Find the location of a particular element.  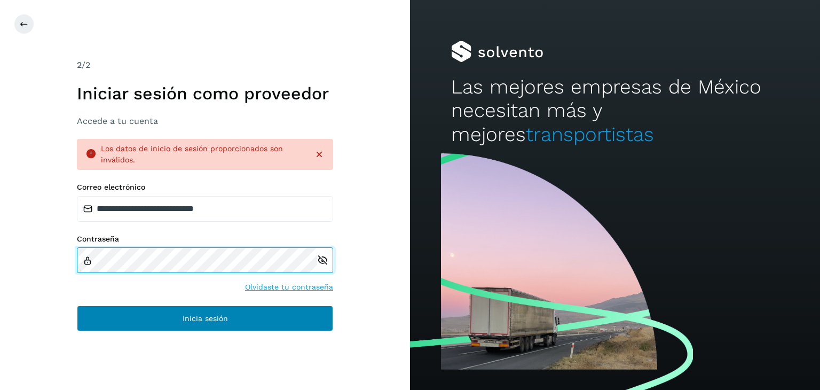

div: /2 is located at coordinates (205, 65).